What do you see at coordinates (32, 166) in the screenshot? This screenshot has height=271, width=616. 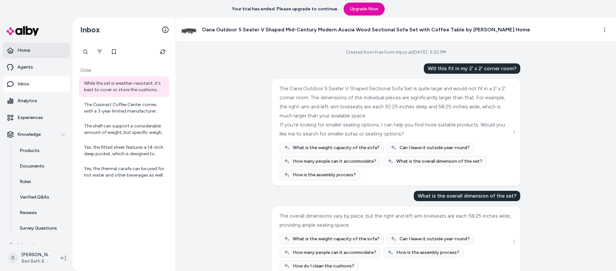 I see `p: Documents` at bounding box center [32, 166].